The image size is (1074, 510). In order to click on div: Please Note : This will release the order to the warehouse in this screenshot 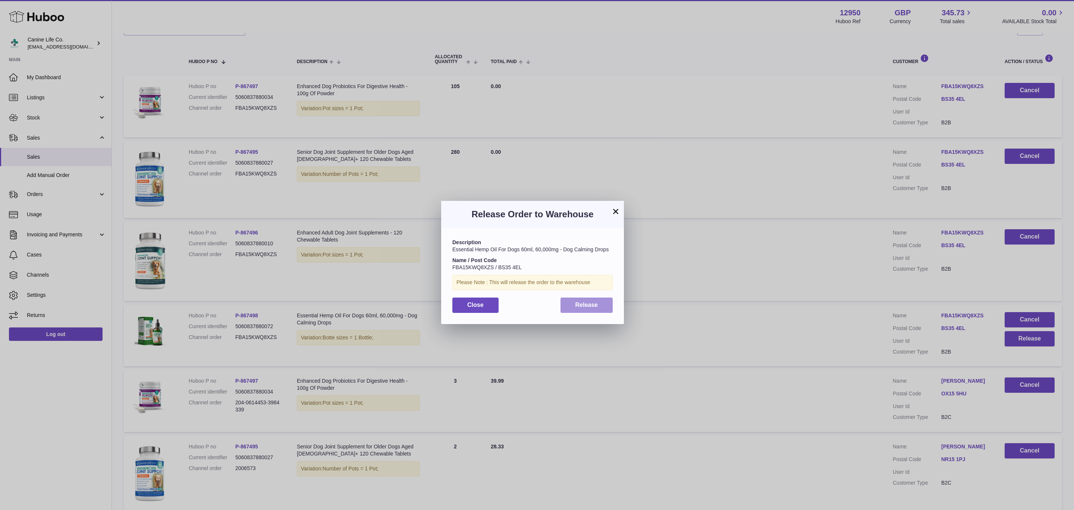, I will do `click(533, 282)`.